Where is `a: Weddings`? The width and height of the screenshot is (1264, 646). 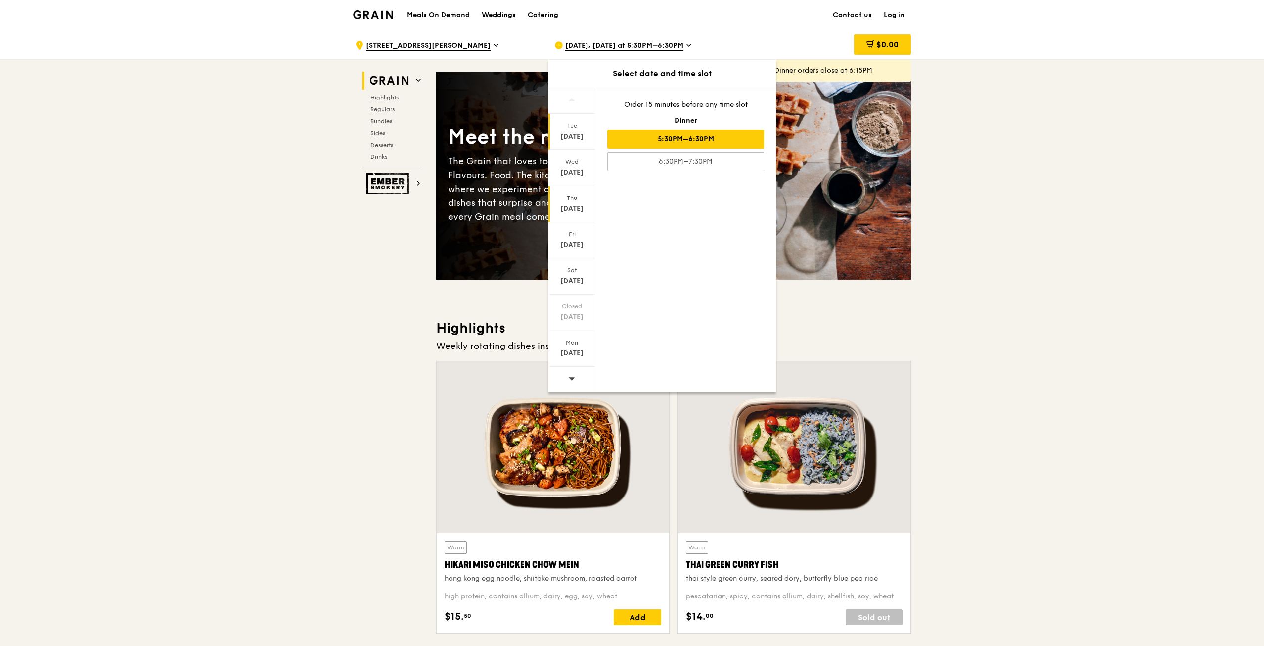
a: Weddings is located at coordinates (499, 15).